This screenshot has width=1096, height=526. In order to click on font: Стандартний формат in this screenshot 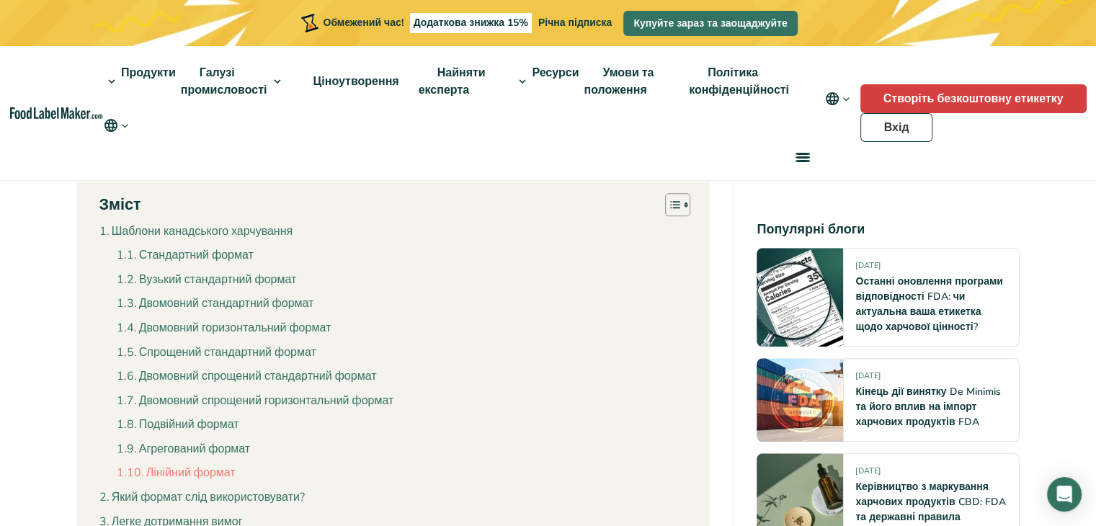, I will do `click(196, 255)`.